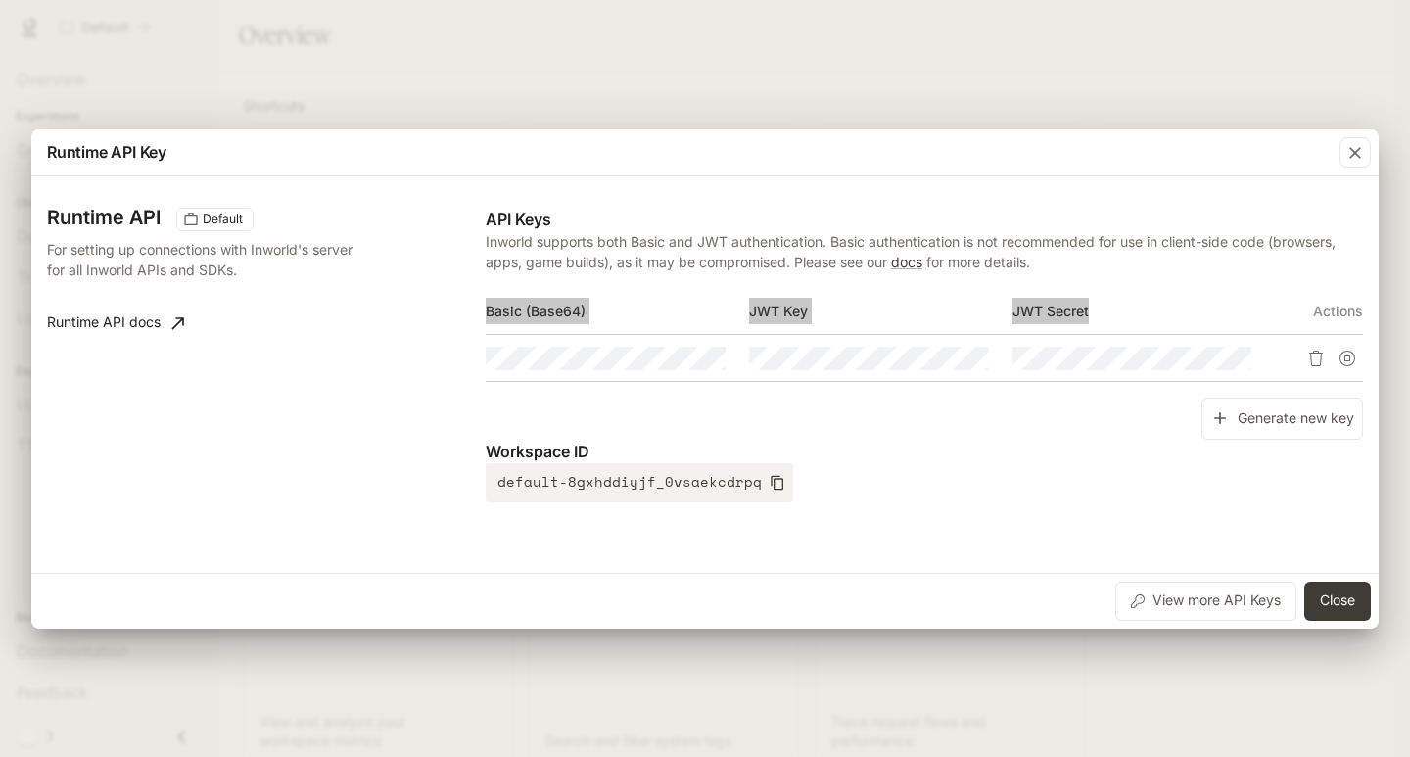  I want to click on th: Basic (Base64), so click(617, 311).